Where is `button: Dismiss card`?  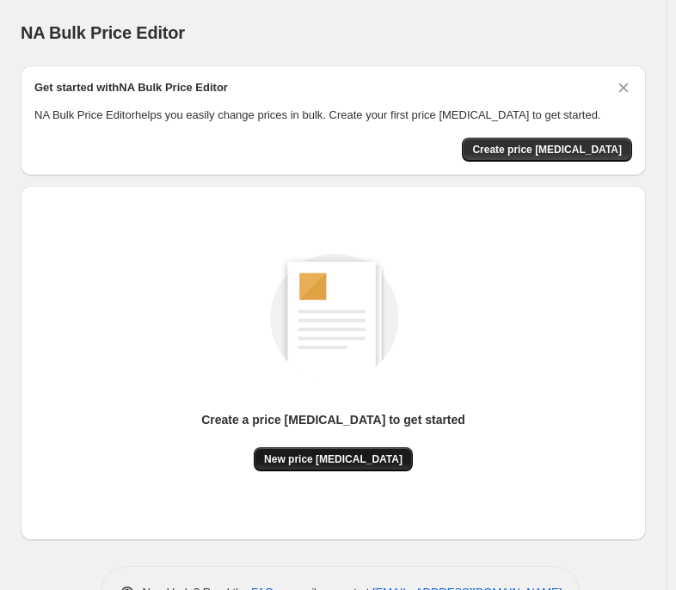 button: Dismiss card is located at coordinates (623, 88).